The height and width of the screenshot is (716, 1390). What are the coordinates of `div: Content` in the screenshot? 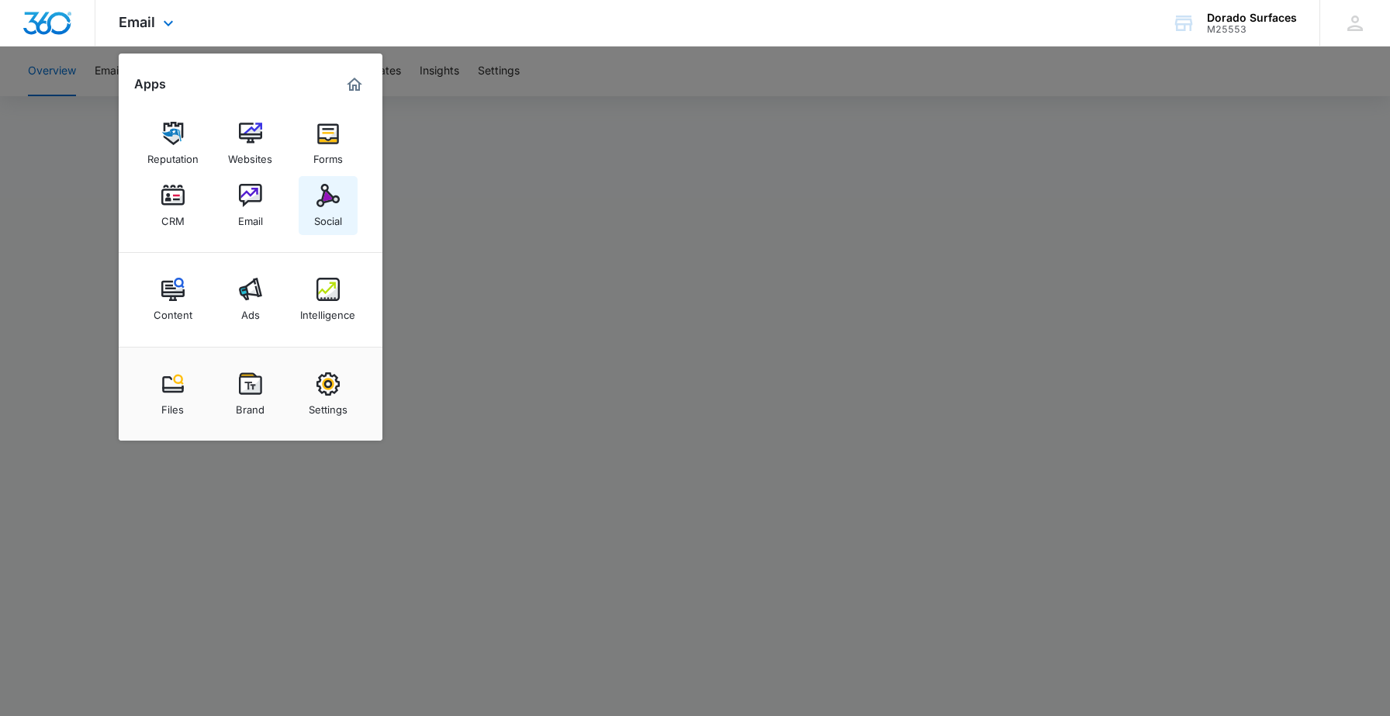 It's located at (173, 311).